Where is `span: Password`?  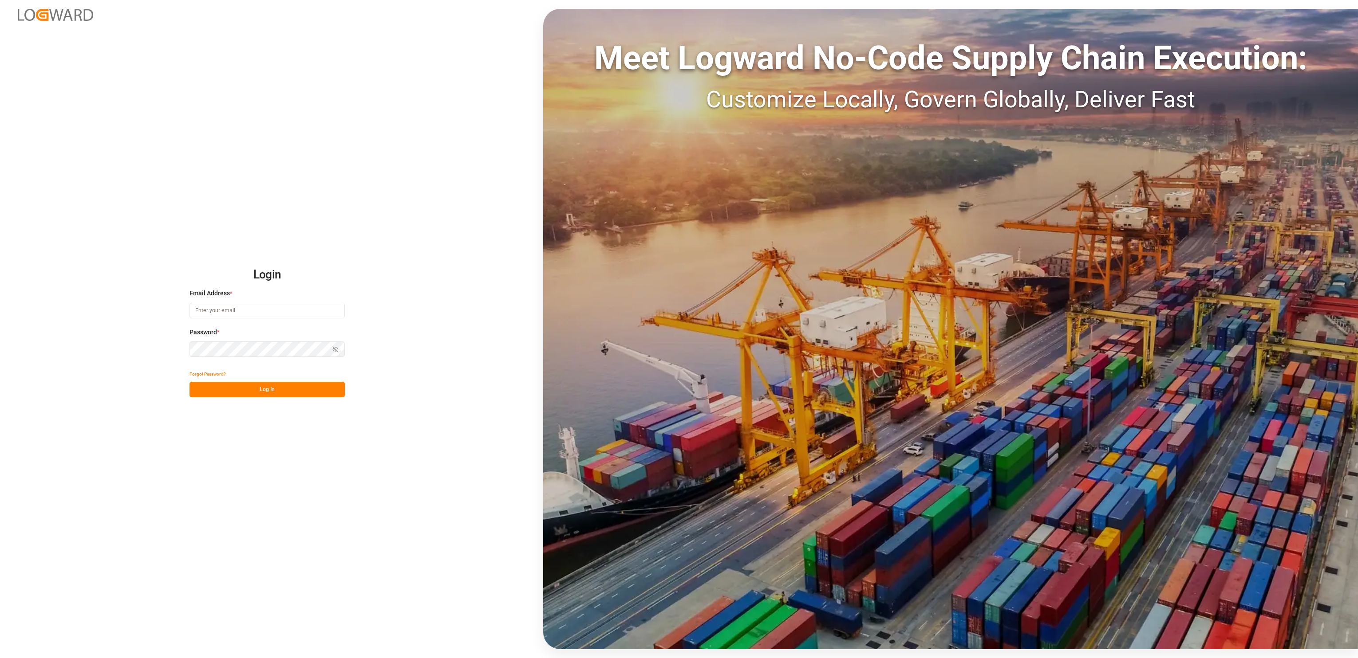
span: Password is located at coordinates (203, 332).